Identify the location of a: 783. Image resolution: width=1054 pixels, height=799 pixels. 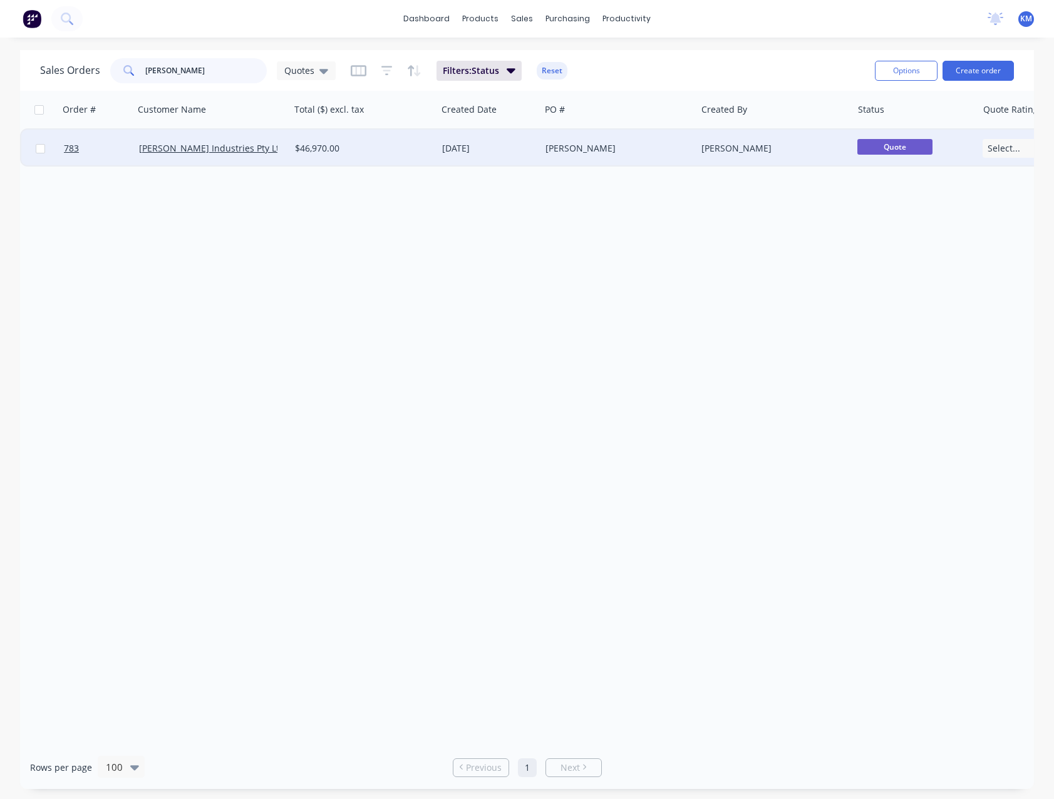
(101, 148).